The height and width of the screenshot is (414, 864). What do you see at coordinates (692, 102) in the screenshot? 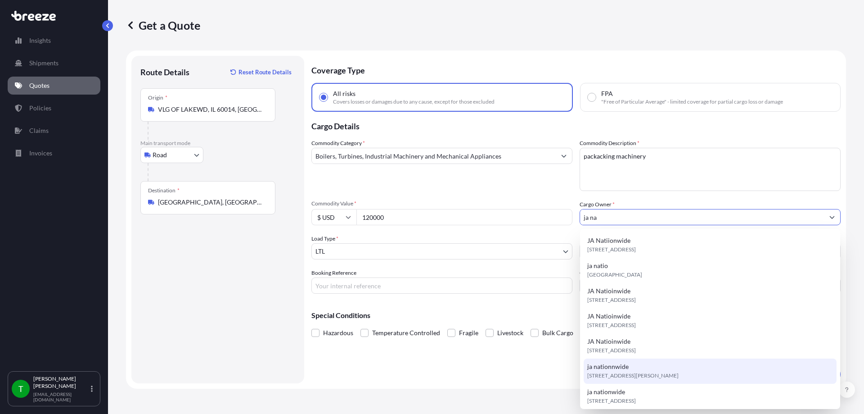
I see `span: "Free of Particular Average" - limited coverage for partial cargo loss or damage` at bounding box center [692, 102].